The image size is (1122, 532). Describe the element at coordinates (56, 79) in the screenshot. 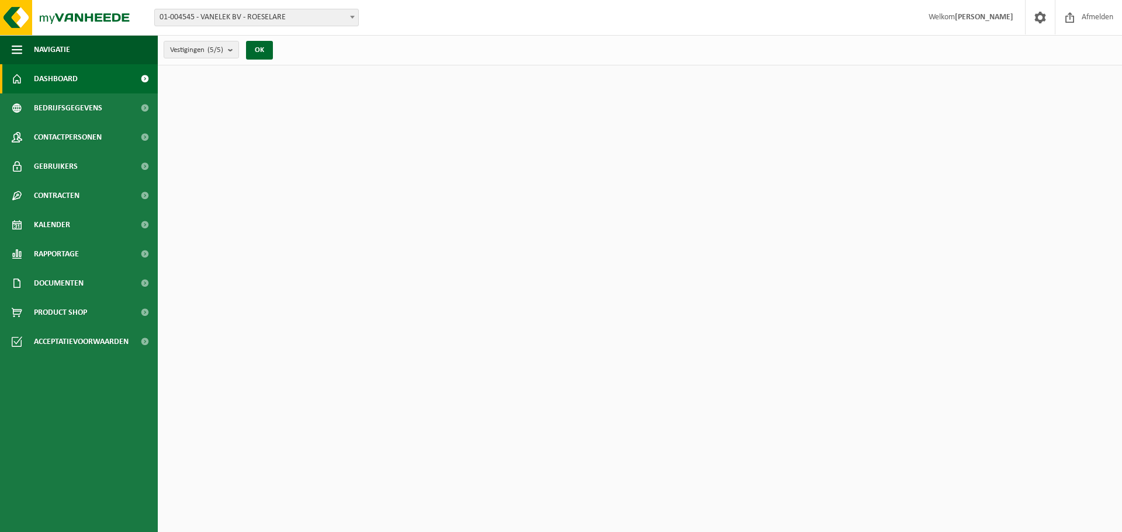

I see `span: Dashboard` at that location.